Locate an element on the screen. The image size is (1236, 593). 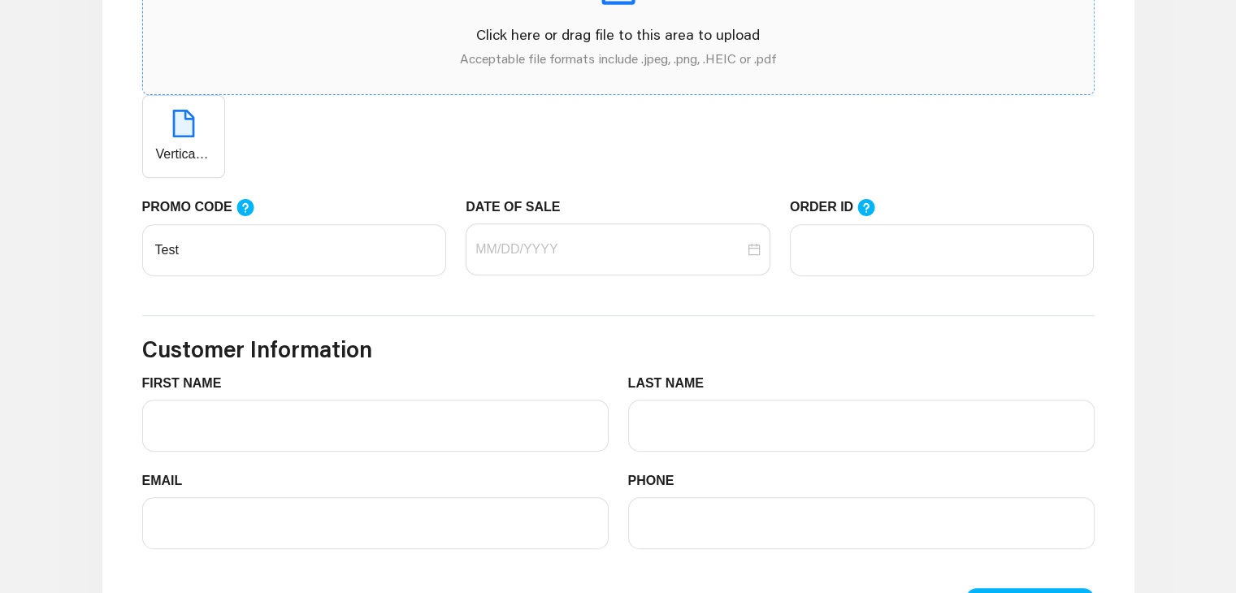
label: DATE OF SALE is located at coordinates (518, 207).